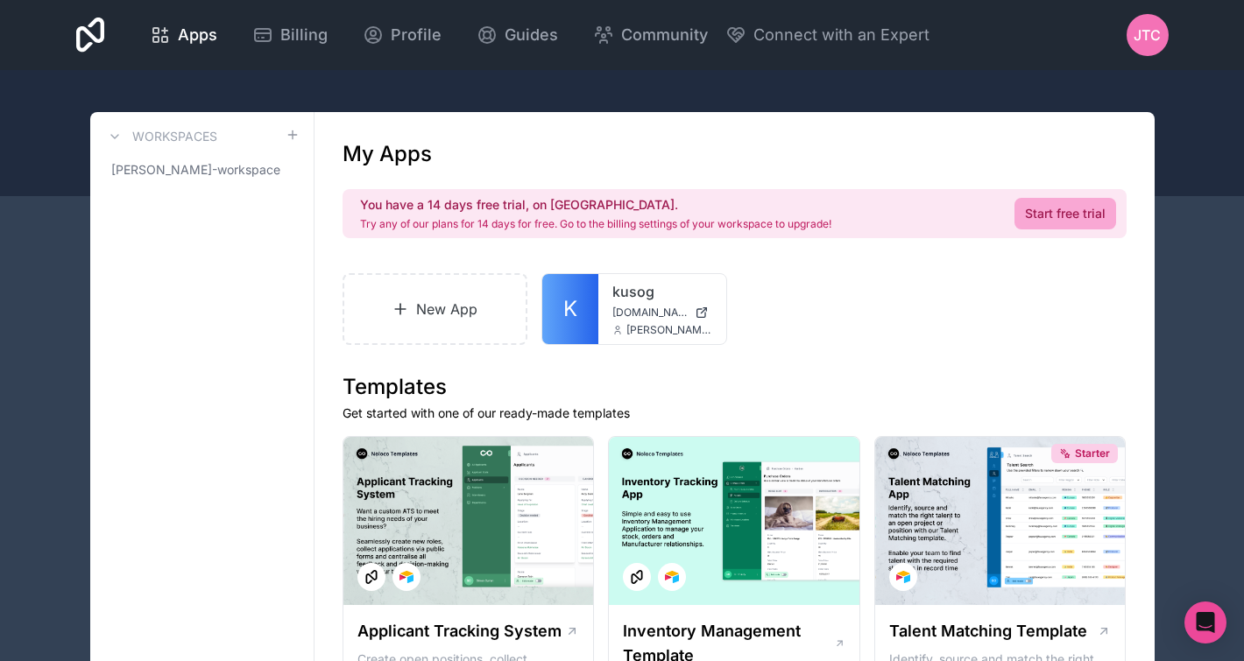 Image resolution: width=1244 pixels, height=661 pixels. Describe the element at coordinates (1147, 35) in the screenshot. I see `span: JTC` at that location.